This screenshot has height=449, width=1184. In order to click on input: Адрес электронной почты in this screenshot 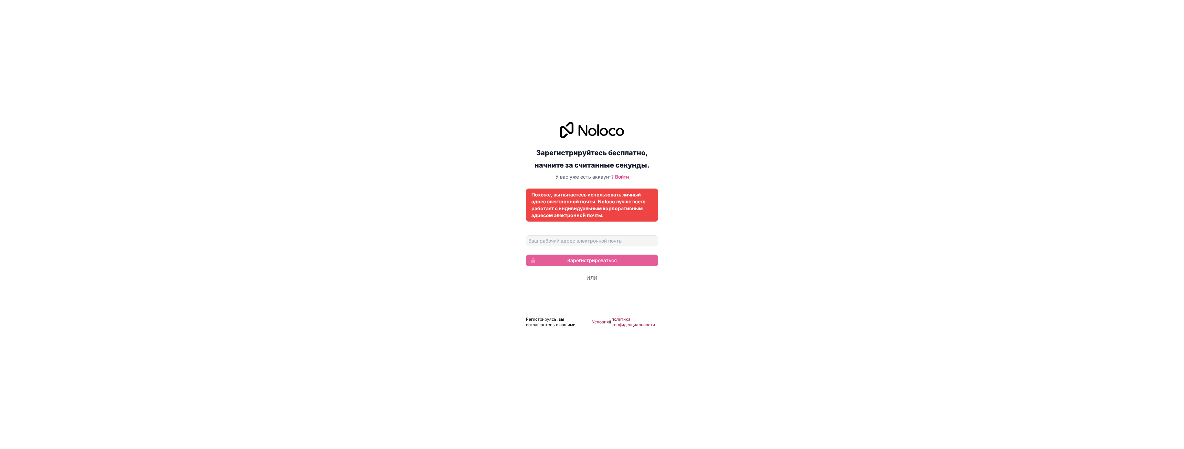, I will do `click(592, 241)`.